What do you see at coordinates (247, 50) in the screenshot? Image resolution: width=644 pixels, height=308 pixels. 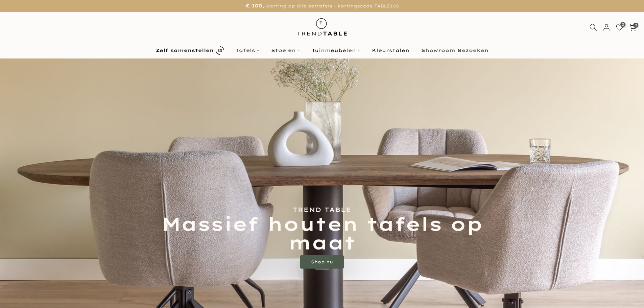 I see `a: Tafels` at bounding box center [247, 50].